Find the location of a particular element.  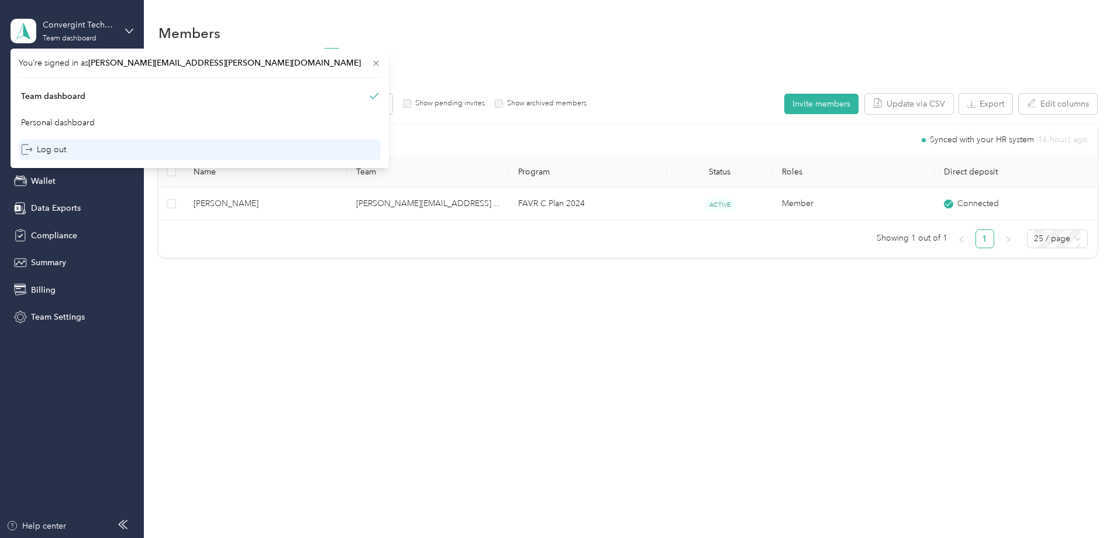

span: Data Exports is located at coordinates (56, 208).